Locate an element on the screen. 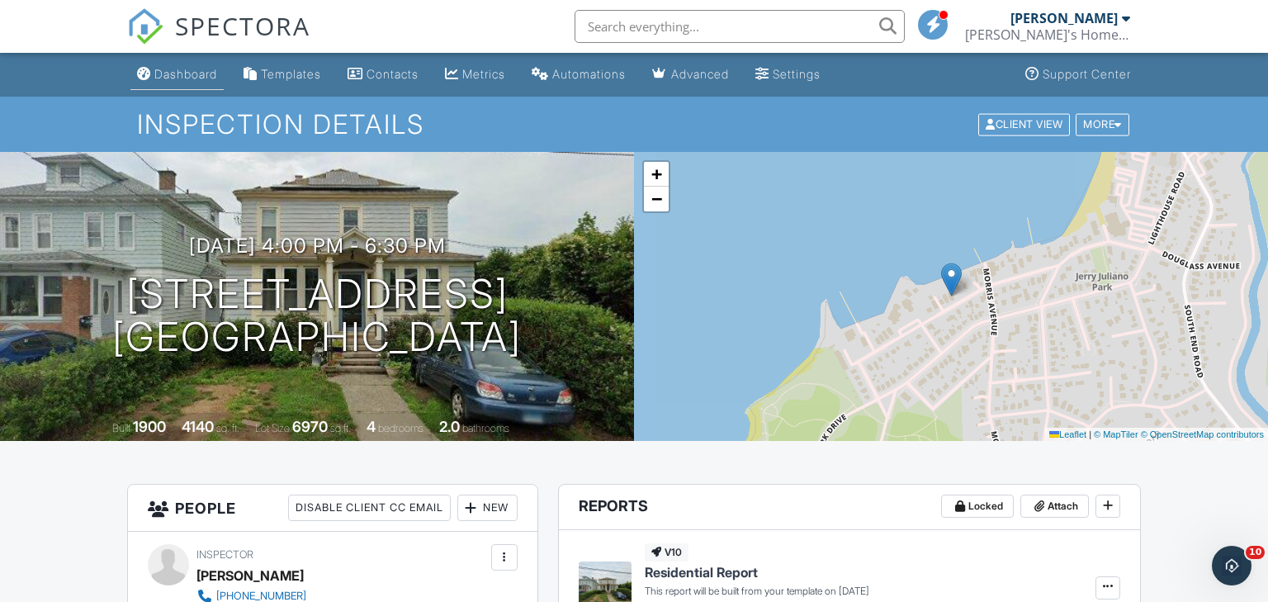  div: Settings is located at coordinates (797, 73).